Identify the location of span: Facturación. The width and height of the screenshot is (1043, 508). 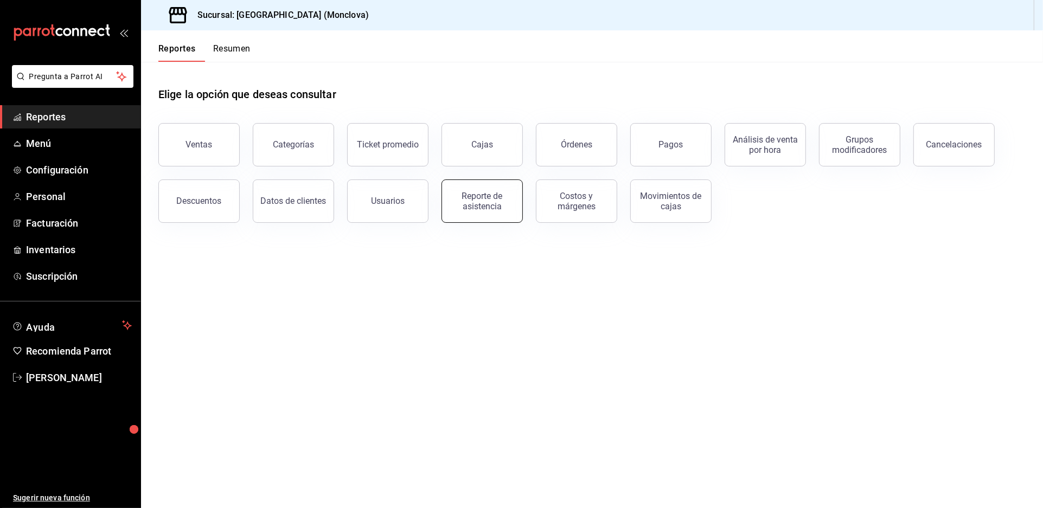
(79, 223).